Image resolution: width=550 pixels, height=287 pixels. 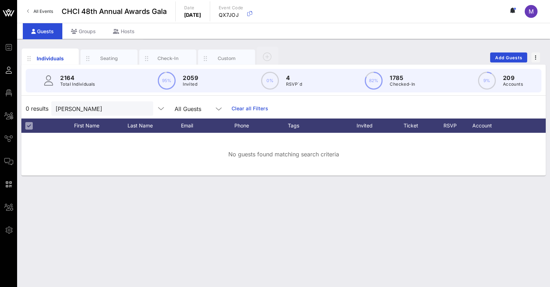 I want to click on p: Invited, so click(x=190, y=84).